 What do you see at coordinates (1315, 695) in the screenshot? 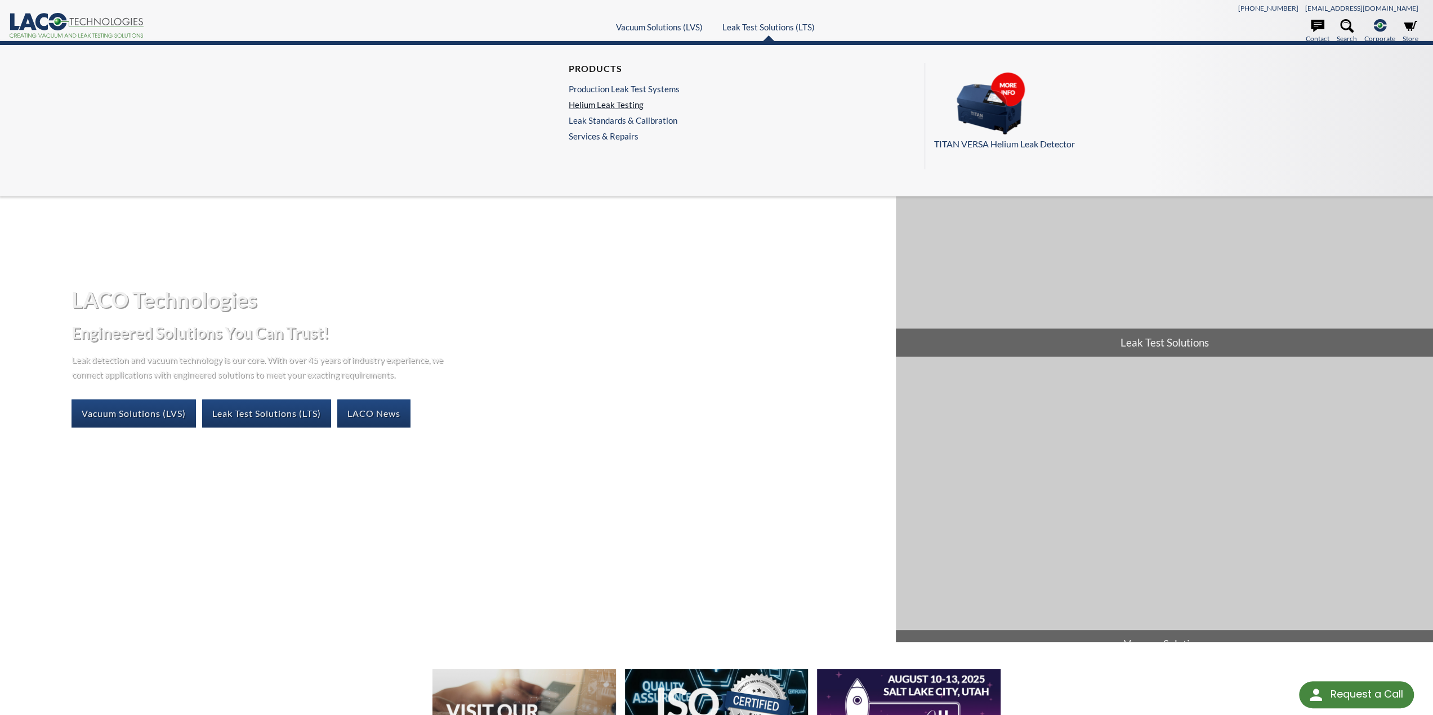
I see `img: round button` at bounding box center [1315, 695].